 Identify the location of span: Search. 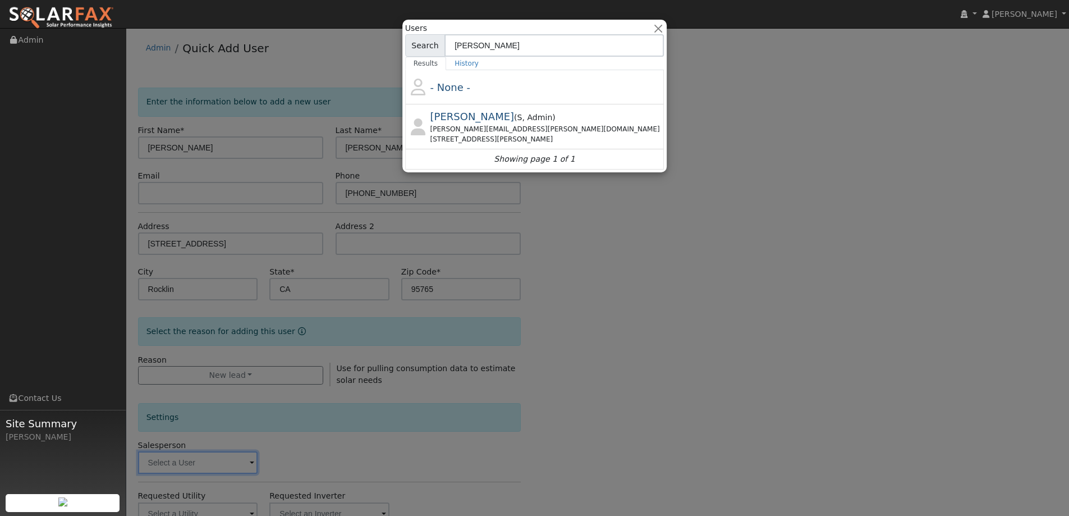
(425, 45).